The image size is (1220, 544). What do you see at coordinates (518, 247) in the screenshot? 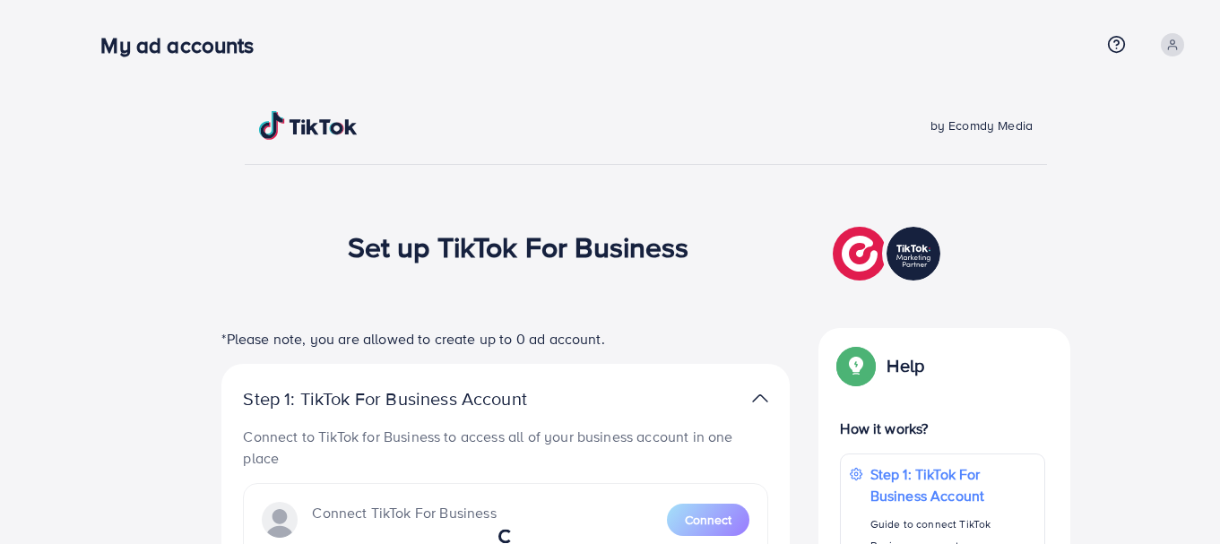
I see `h1: Set up TikTok For Business` at bounding box center [518, 247].